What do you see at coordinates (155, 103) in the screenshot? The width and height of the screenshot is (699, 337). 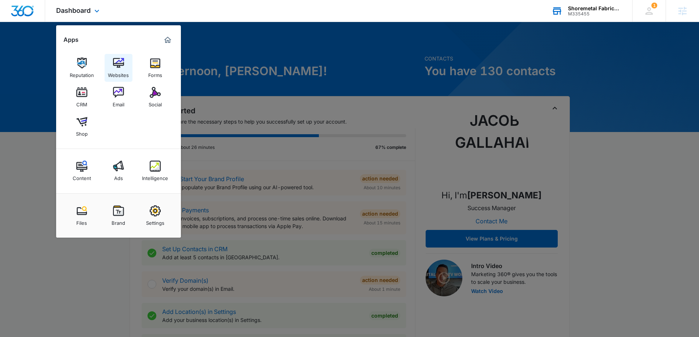 I see `div: Social` at bounding box center [155, 103].